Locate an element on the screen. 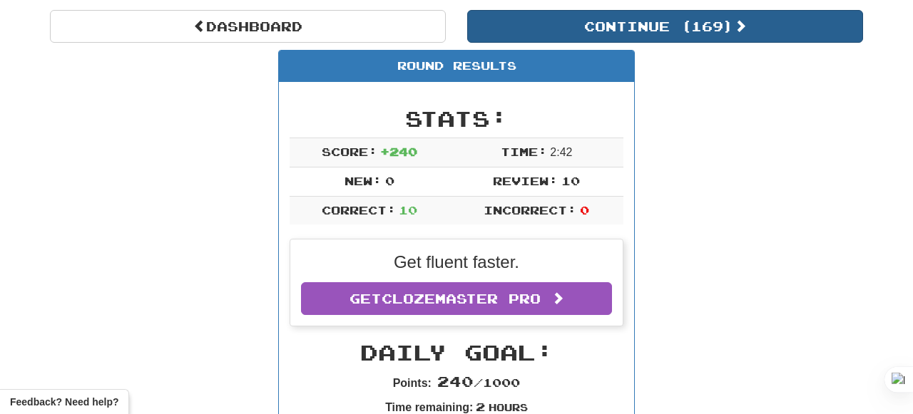 This screenshot has height=414, width=913. span: + 240 is located at coordinates (399, 151).